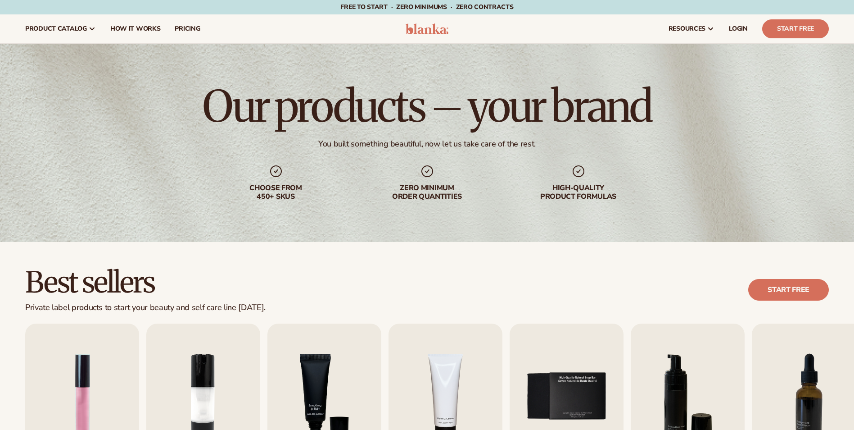  What do you see at coordinates (56, 29) in the screenshot?
I see `span: product catalog` at bounding box center [56, 29].